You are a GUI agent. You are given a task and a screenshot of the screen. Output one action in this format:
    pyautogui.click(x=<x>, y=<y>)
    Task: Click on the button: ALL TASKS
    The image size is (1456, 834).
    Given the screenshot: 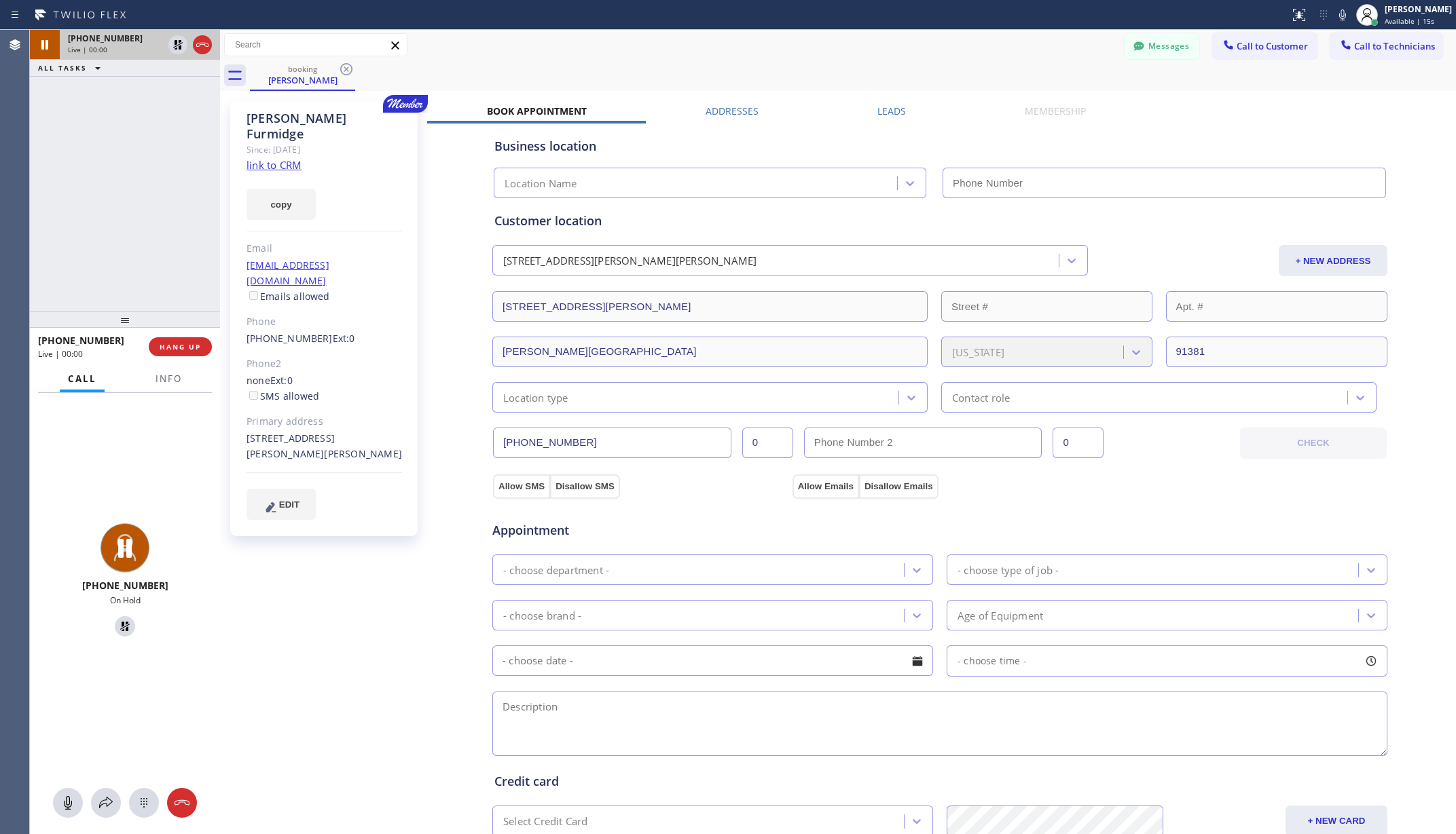 What is the action you would take?
    pyautogui.click(x=72, y=68)
    